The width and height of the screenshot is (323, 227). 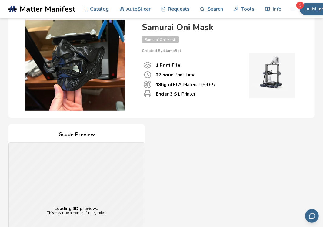 I want to click on p: Material ($ 4.65 ), so click(x=186, y=84).